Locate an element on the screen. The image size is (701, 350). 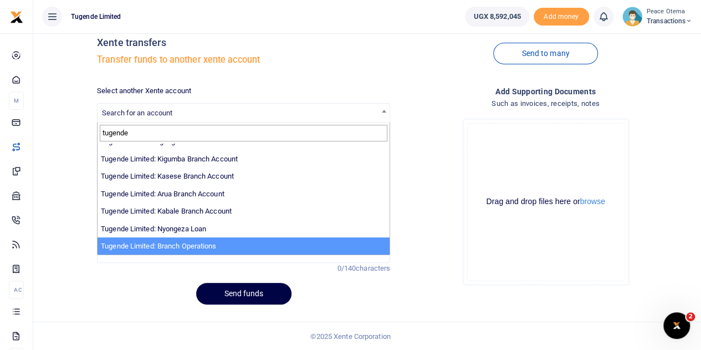
div: Drag and drop files here or is located at coordinates (546, 201).